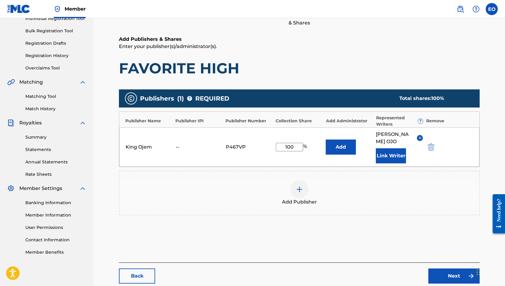  Describe the element at coordinates (56, 43) in the screenshot. I see `a: Registration Drafts` at that location.